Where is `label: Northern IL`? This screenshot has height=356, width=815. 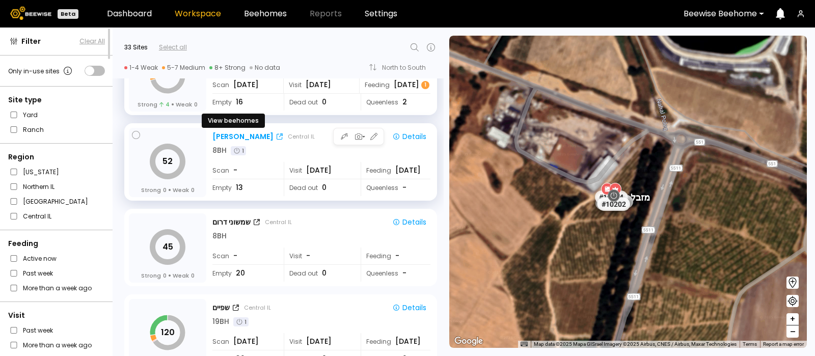 label: Northern IL is located at coordinates (39, 186).